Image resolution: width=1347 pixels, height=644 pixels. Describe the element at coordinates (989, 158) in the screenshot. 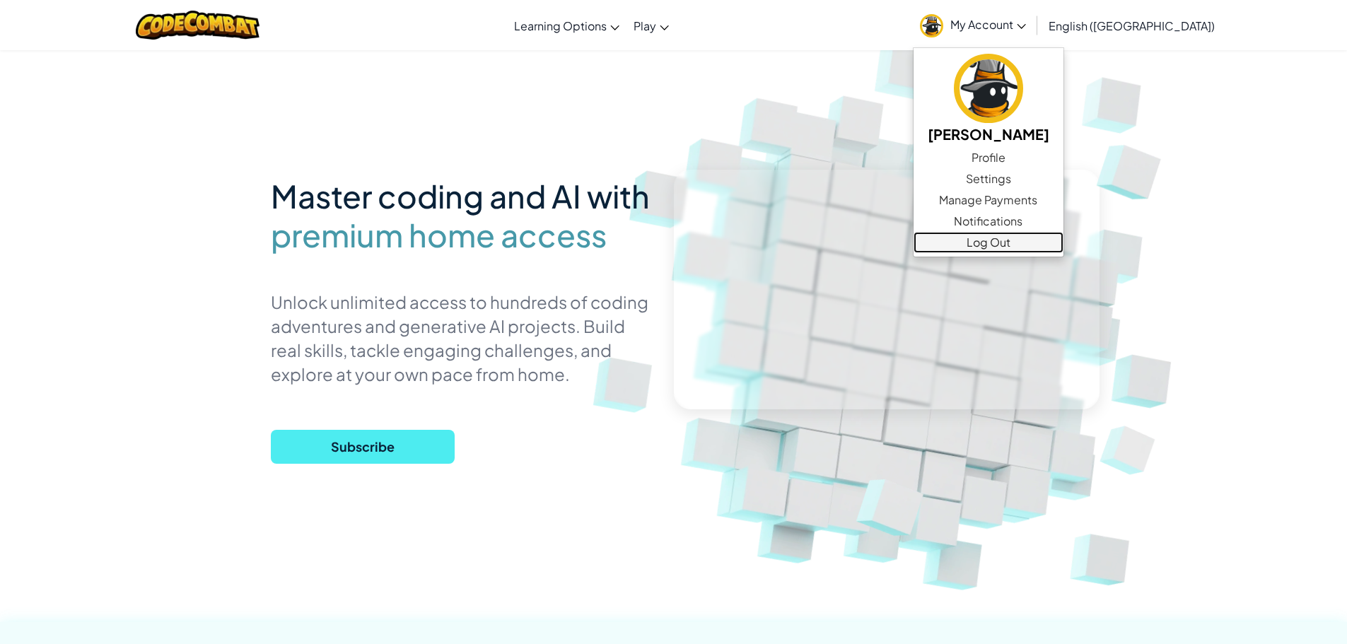

I see `a: Profile` at that location.